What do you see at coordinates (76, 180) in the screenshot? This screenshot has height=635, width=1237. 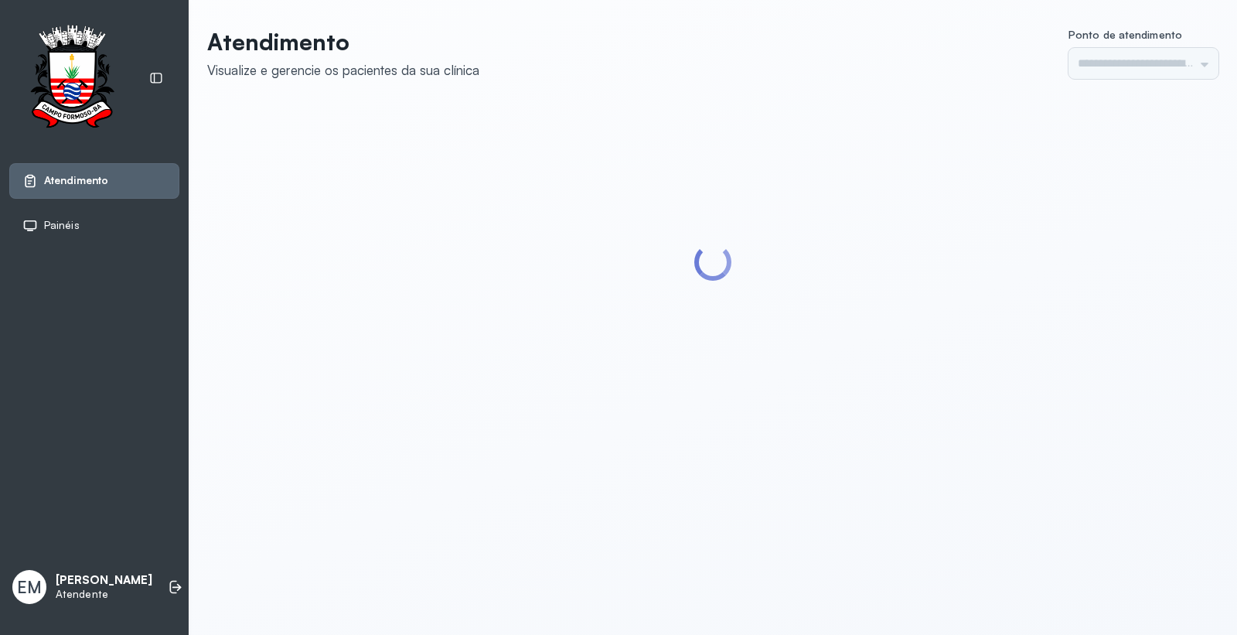 I see `span: Atendimento` at bounding box center [76, 180].